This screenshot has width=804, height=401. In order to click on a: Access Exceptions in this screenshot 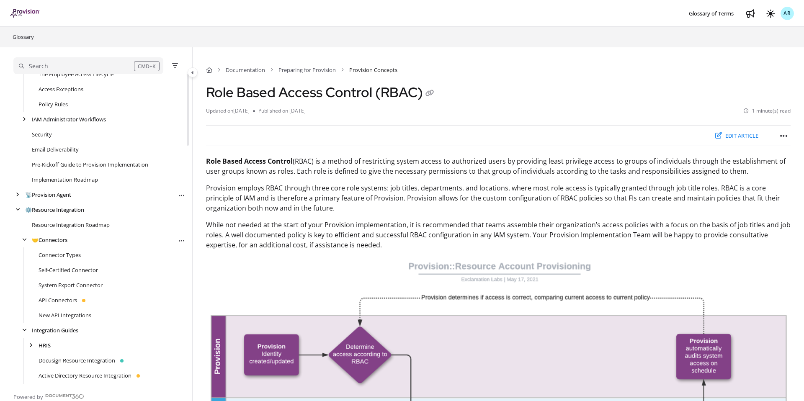, I will do `click(61, 89)`.